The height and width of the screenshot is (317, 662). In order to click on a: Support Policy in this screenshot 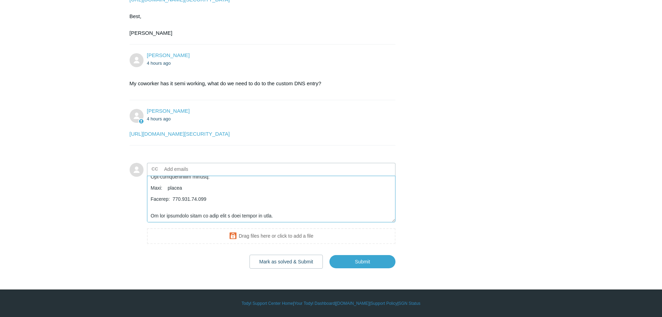, I will do `click(384, 303)`.